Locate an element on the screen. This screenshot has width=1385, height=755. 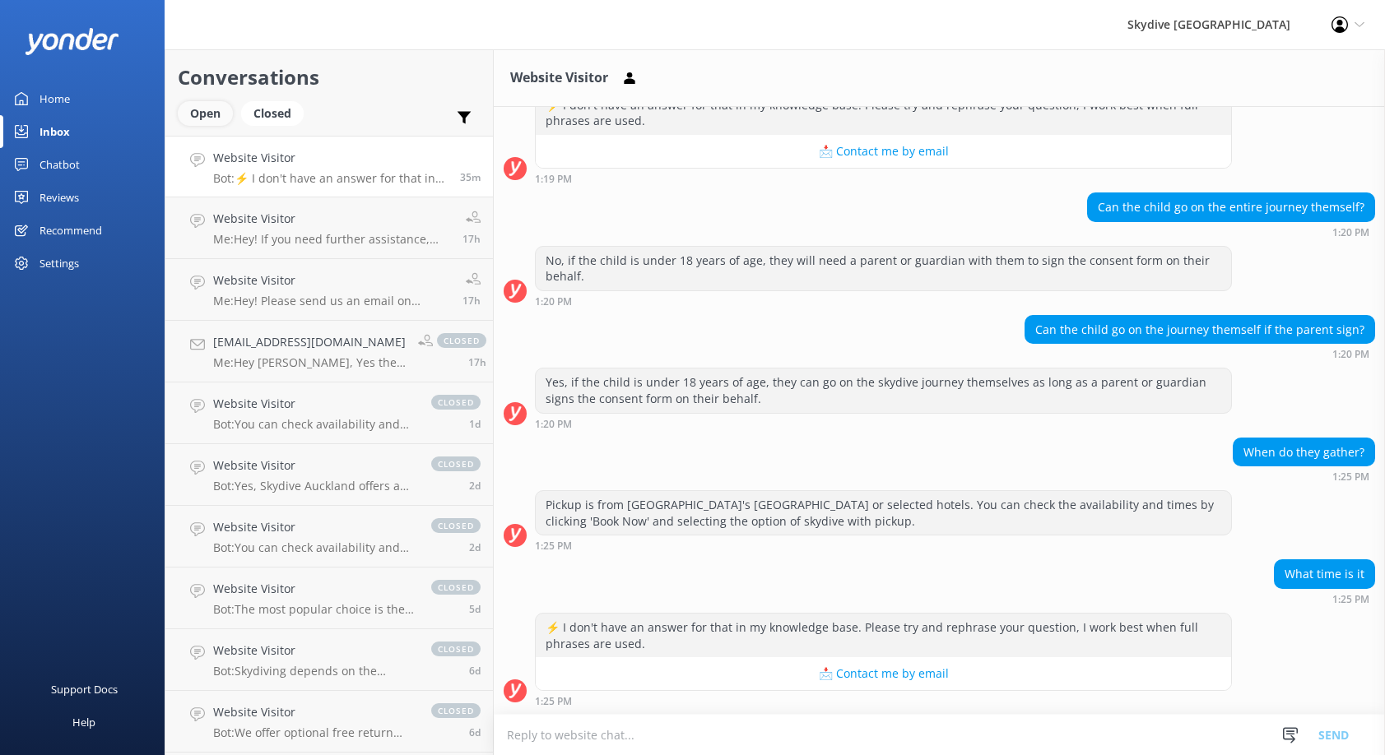
div: Settings is located at coordinates (59, 263).